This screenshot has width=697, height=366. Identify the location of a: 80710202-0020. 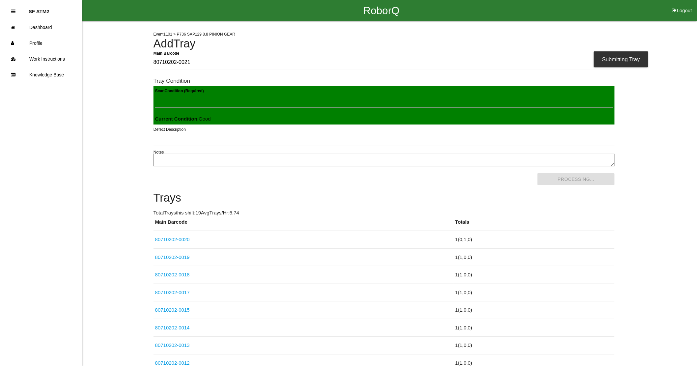
(172, 239).